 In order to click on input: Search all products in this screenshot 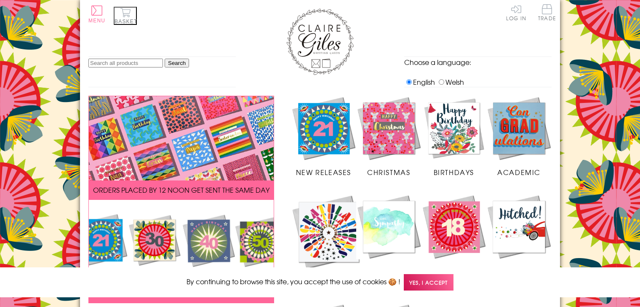, I will do `click(126, 63)`.